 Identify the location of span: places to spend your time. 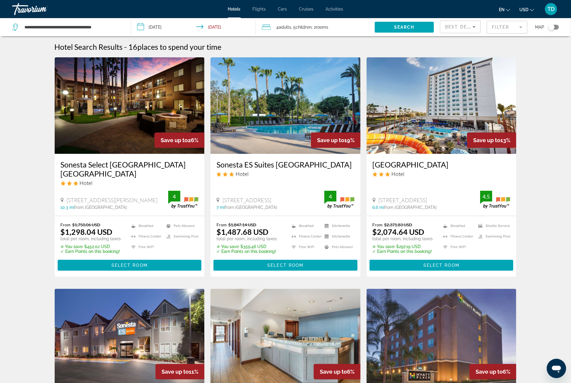
(180, 47).